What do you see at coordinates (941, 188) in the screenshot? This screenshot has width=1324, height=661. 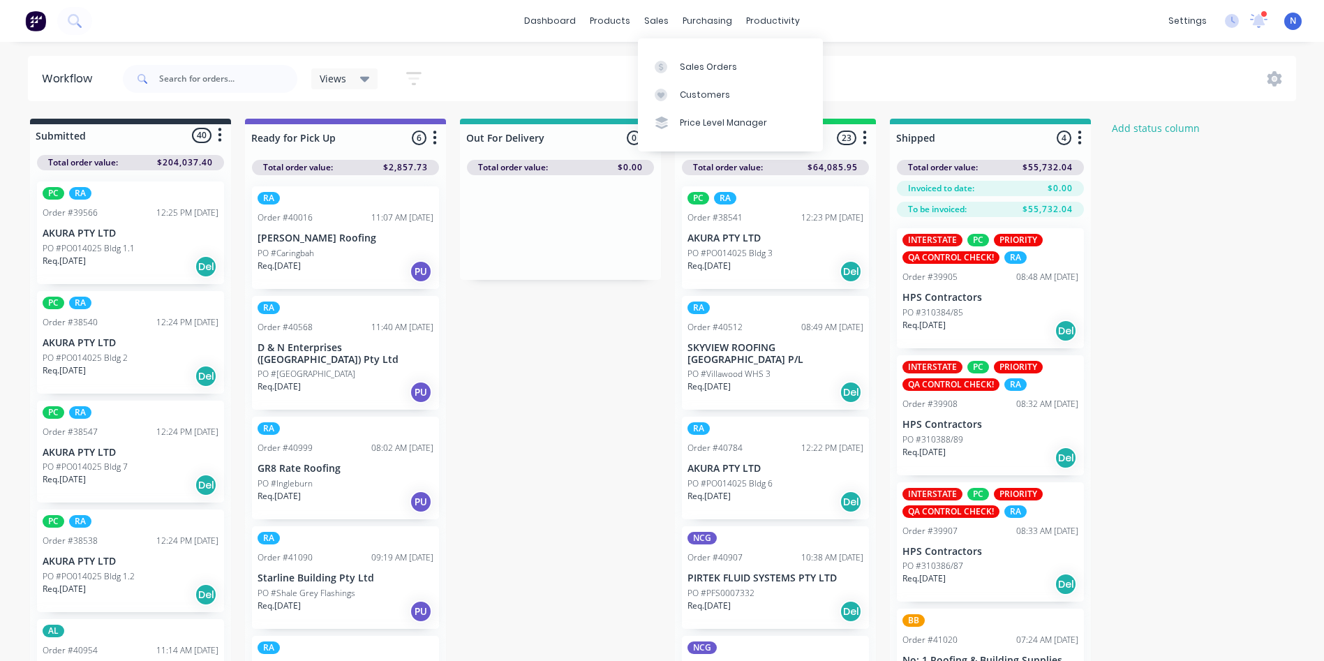 I see `span: Invoiced to date:` at bounding box center [941, 188].